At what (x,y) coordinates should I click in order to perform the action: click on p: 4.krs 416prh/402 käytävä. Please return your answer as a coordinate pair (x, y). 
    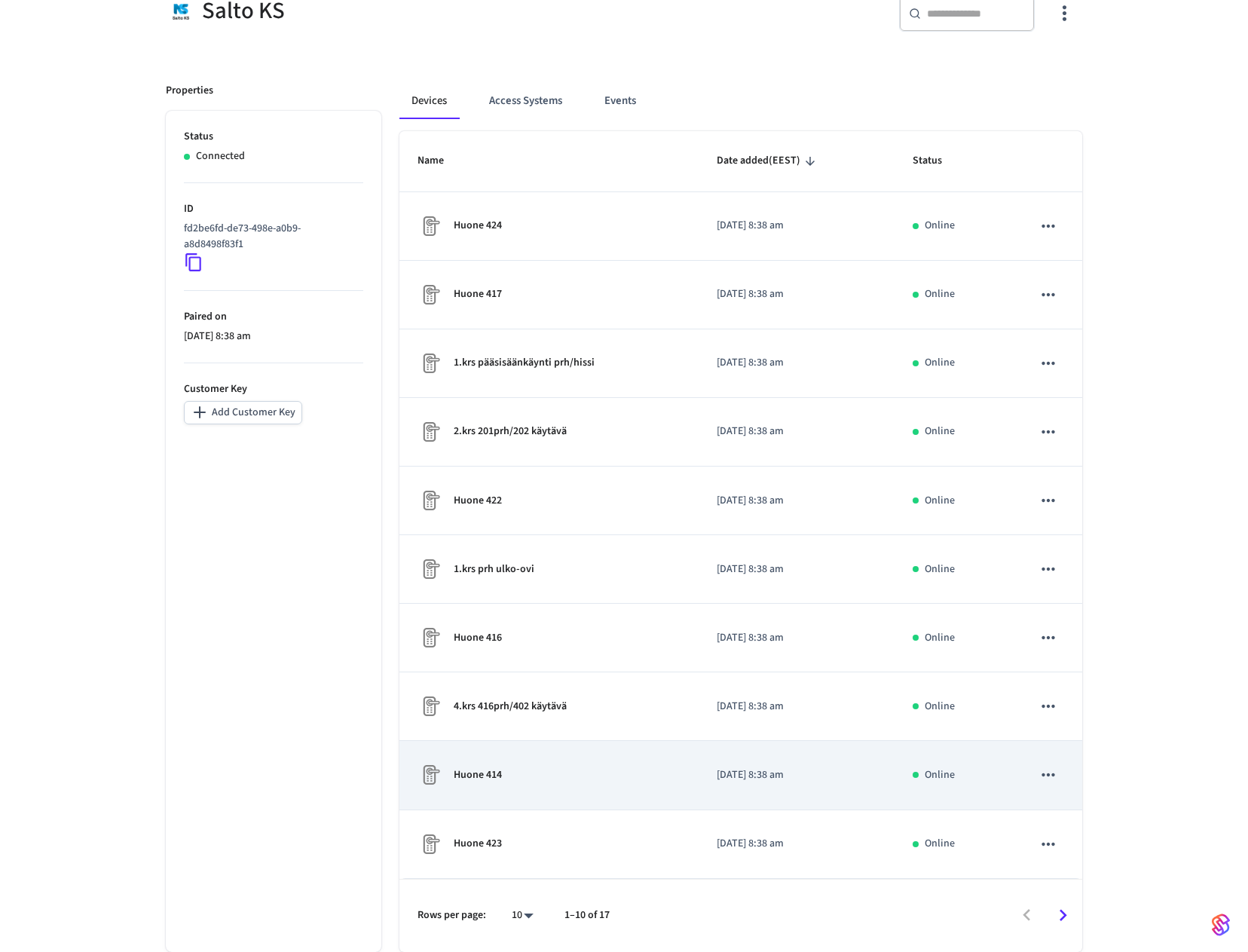
    Looking at the image, I should click on (510, 706).